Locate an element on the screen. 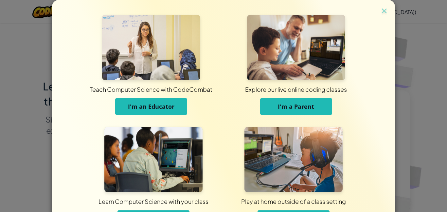 The height and width of the screenshot is (212, 447). button: I'm a Parent is located at coordinates (296, 106).